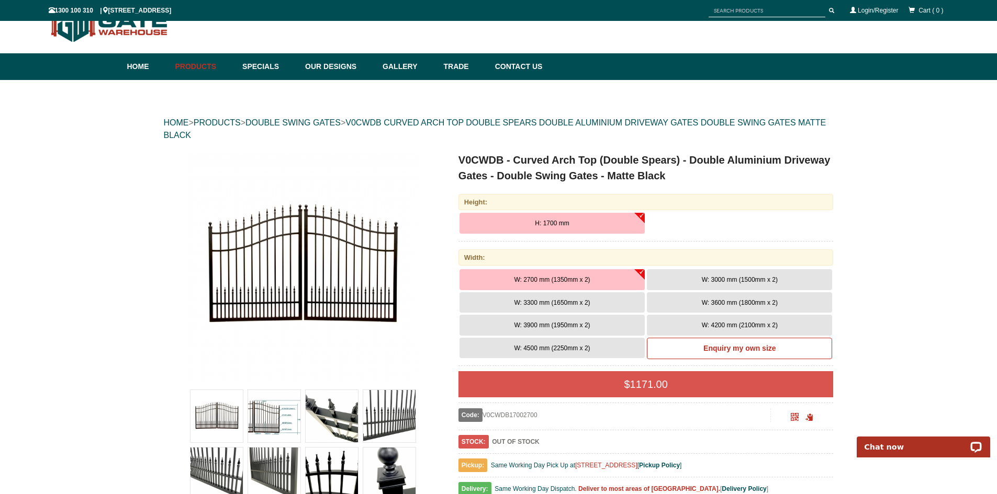 The width and height of the screenshot is (997, 494). I want to click on button: W: 4200 mm (2100mm x 2), so click(739, 325).